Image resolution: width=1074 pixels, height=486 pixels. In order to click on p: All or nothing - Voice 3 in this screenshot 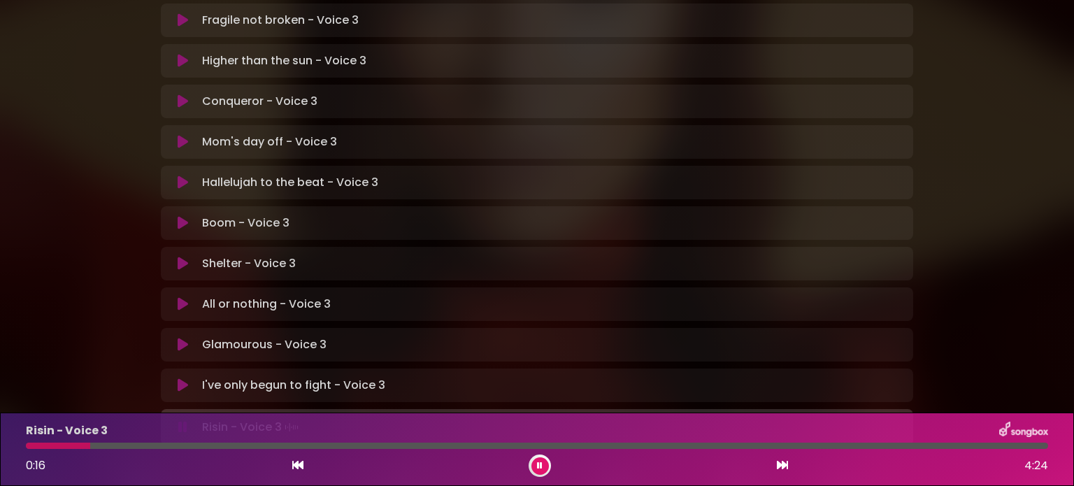, I will do `click(266, 304)`.